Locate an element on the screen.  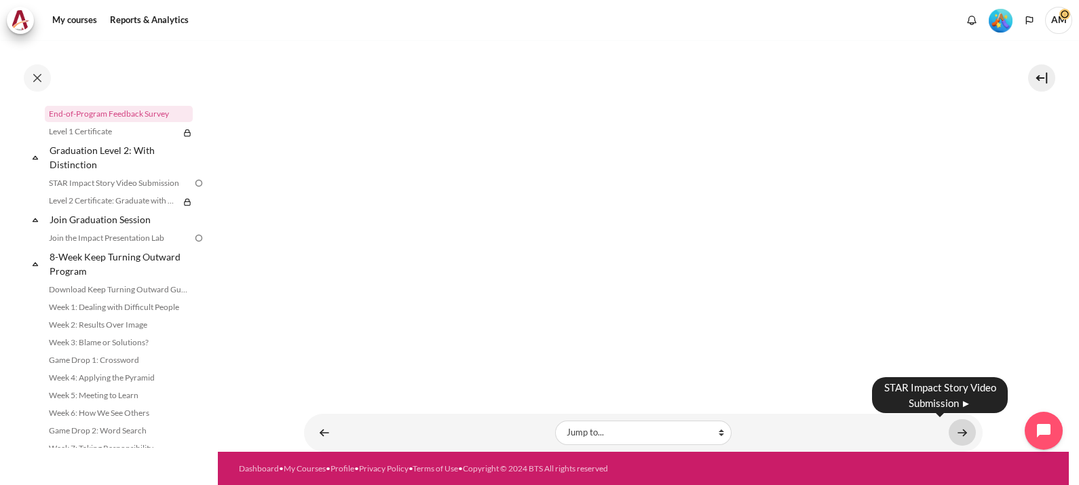
a: Game Drop 2: Word Search is located at coordinates (119, 431).